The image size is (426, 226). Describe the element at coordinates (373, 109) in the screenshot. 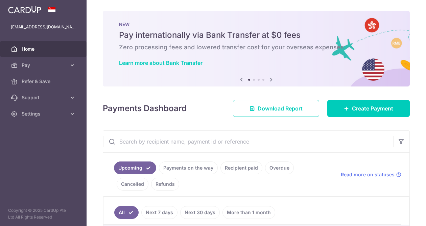

I see `span: Create Payment` at that location.